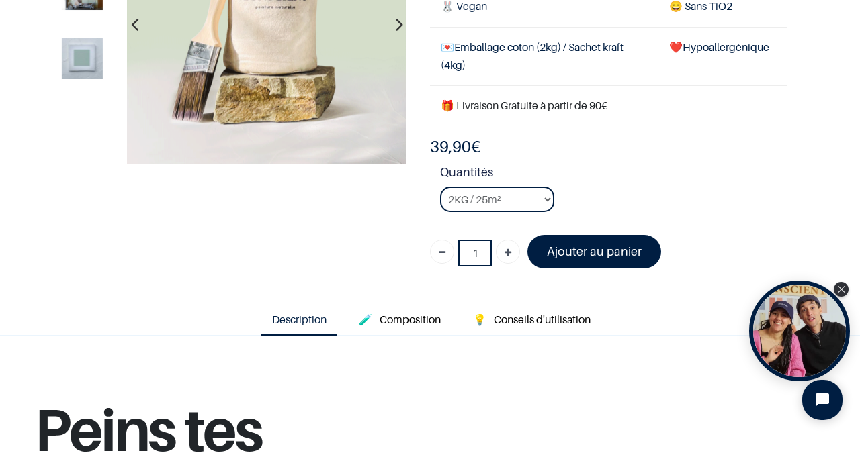  What do you see at coordinates (799, 331) in the screenshot?
I see `div: Open Tolstoy` at bounding box center [799, 331].